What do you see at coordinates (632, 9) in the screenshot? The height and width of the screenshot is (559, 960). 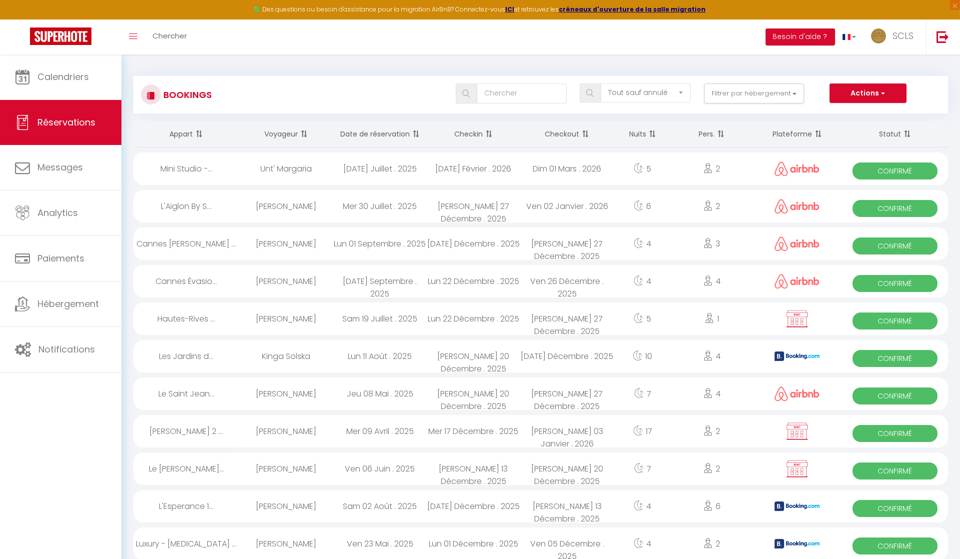 I see `strong: créneaux d'ouverture de la salle migration` at bounding box center [632, 9].